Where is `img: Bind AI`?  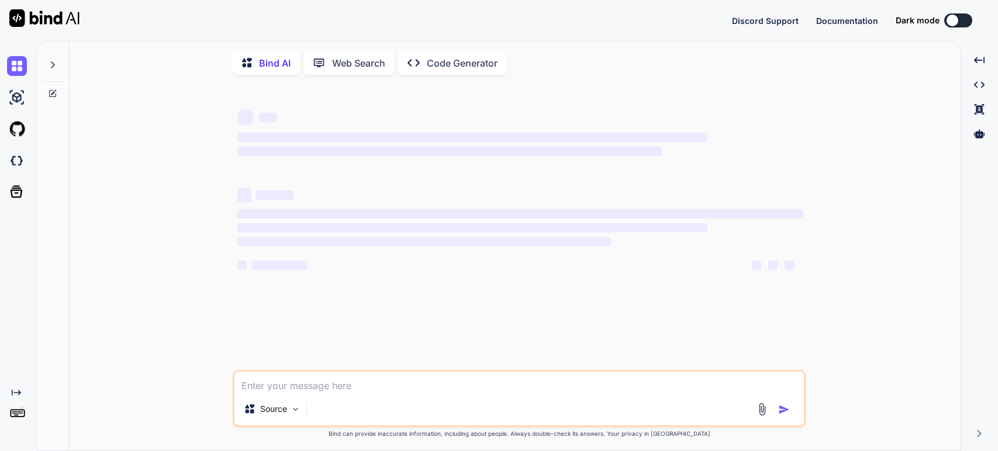 img: Bind AI is located at coordinates (44, 18).